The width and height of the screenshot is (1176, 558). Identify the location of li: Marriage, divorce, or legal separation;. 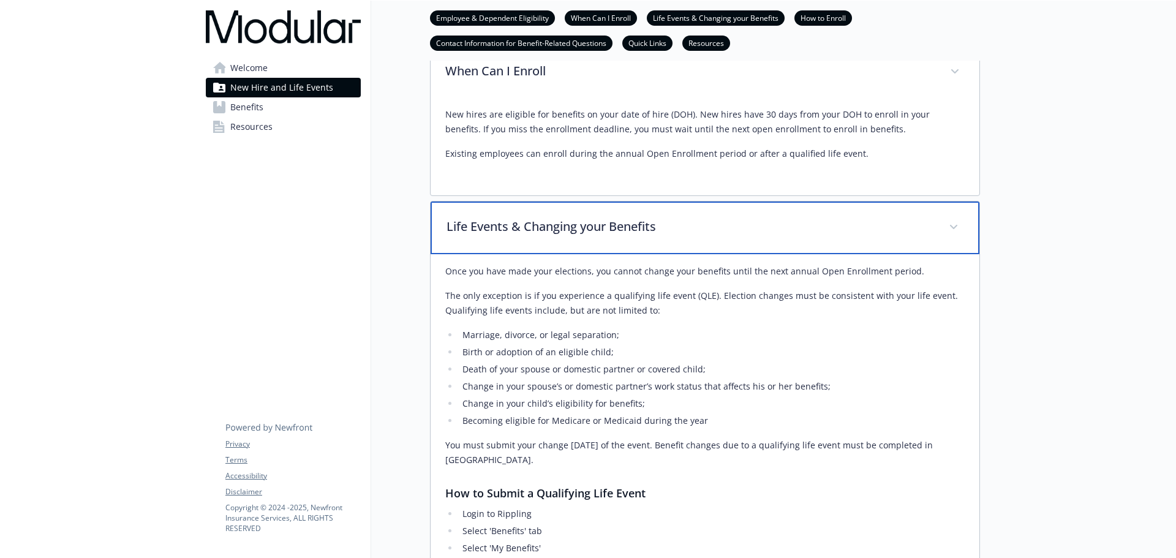
(712, 335).